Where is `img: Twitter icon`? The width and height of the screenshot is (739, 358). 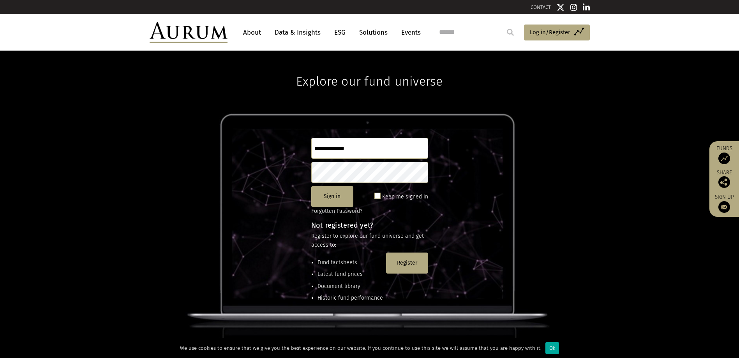
img: Twitter icon is located at coordinates (560, 7).